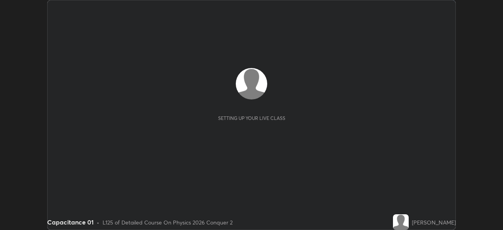  I want to click on div: Setting up your live class, so click(251, 118).